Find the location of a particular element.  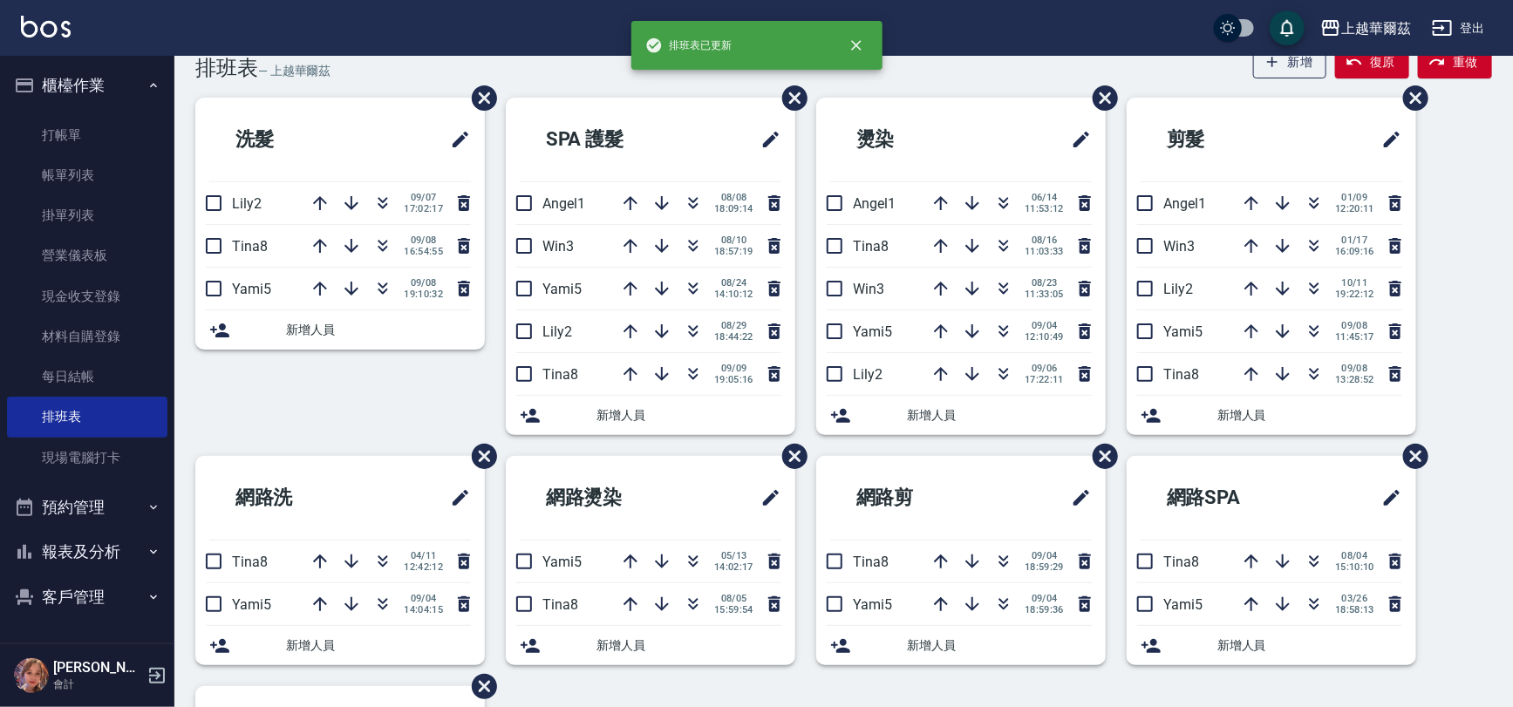

span: 06/14 is located at coordinates (1044, 197).